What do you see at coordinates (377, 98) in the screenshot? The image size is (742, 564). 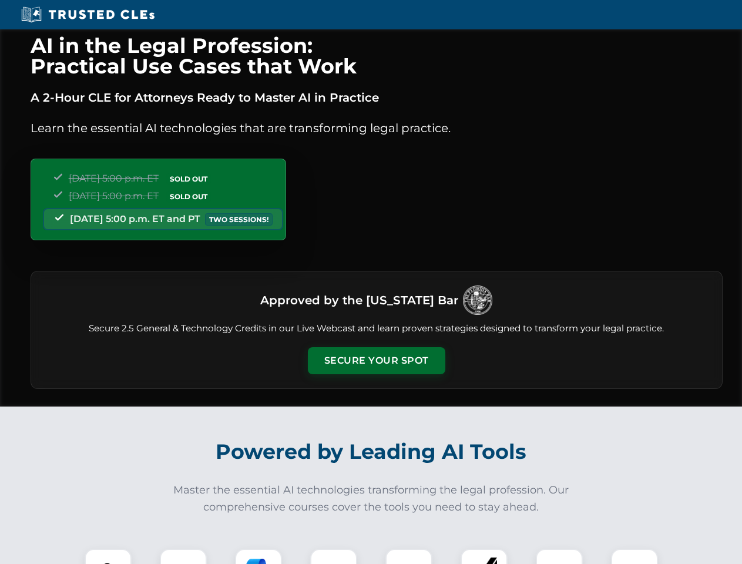 I see `p: A 2-Hour CLE for Attorneys Ready to Master AI in Practice` at bounding box center [377, 98].